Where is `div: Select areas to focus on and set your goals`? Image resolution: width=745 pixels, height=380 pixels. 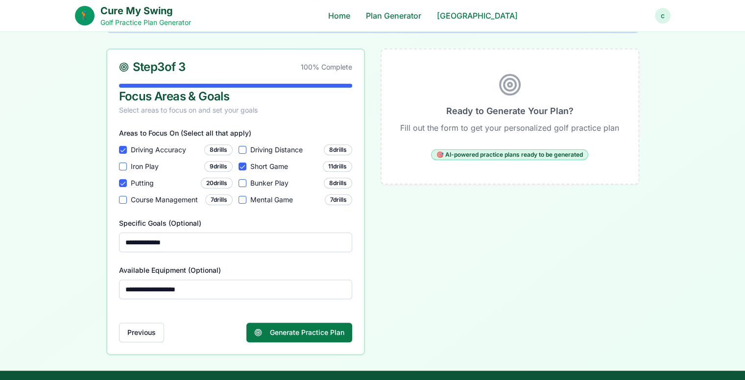 div: Select areas to focus on and set your goals is located at coordinates (236, 110).